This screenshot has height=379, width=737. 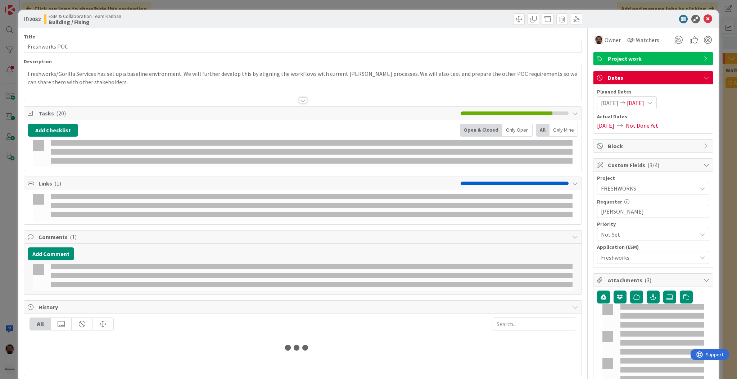 I want to click on span: Attachments, so click(x=654, y=280).